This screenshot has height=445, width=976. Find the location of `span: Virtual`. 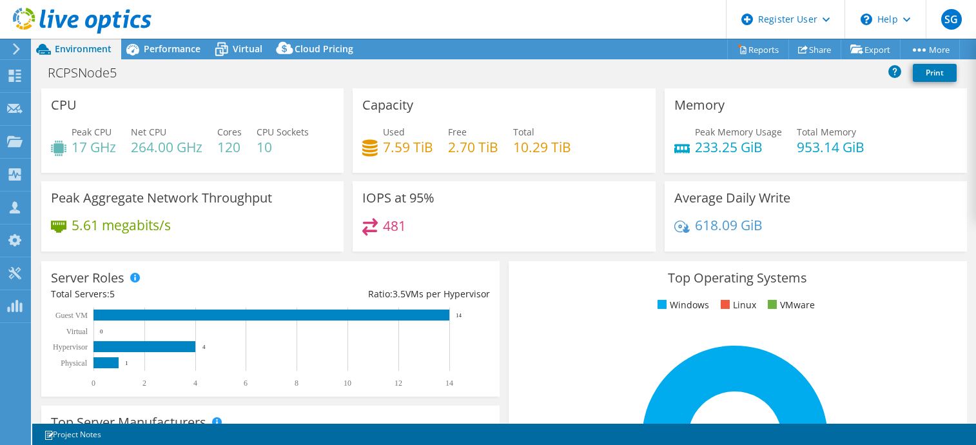

span: Virtual is located at coordinates (247, 48).